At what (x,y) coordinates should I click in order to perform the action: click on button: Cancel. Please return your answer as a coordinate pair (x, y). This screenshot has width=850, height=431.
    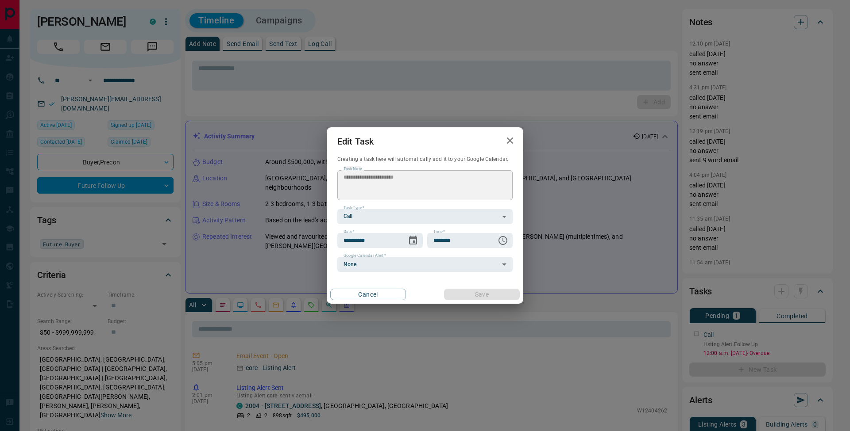
    Looking at the image, I should click on (368, 295).